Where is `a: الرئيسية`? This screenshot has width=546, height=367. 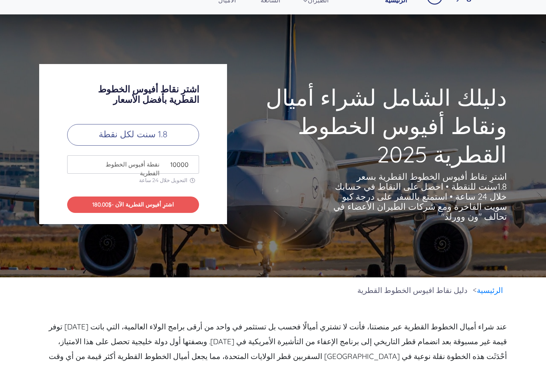 a: الرئيسية is located at coordinates (490, 290).